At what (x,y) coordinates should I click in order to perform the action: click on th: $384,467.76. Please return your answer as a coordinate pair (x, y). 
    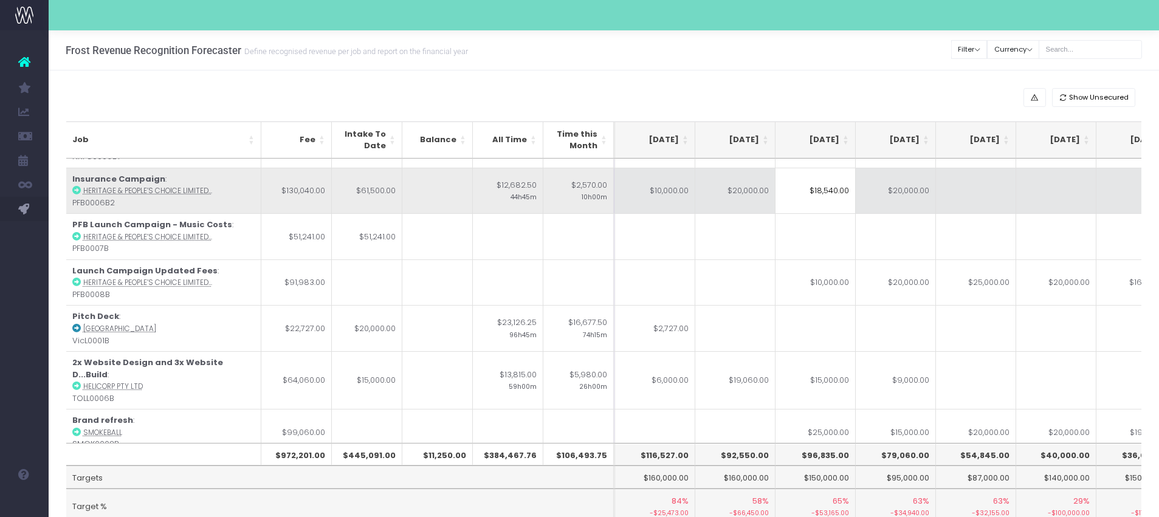
    Looking at the image, I should click on (508, 455).